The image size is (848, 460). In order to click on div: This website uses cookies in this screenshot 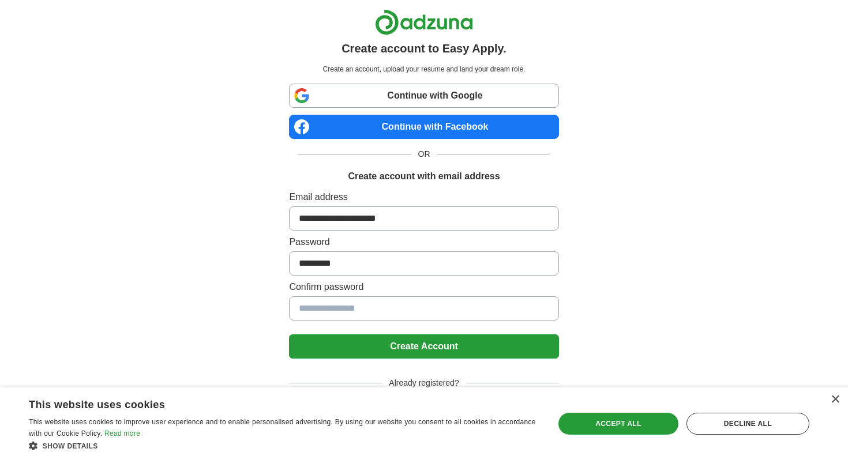, I will do `click(269, 403)`.